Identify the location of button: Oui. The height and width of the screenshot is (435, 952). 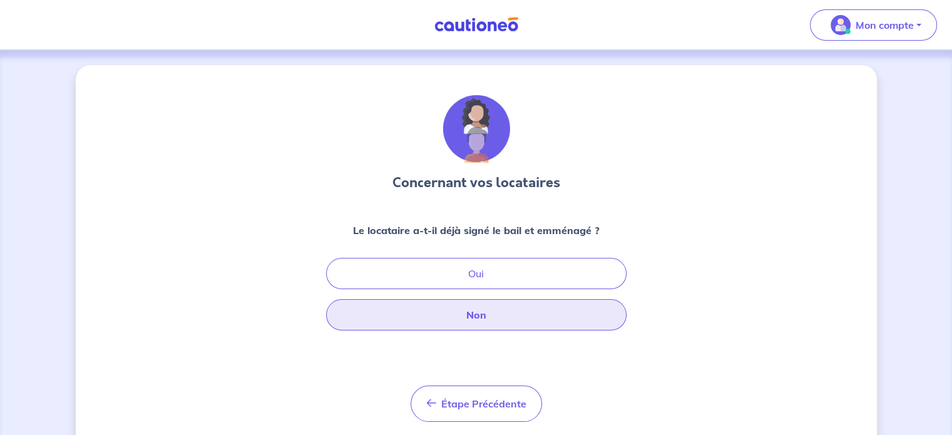
(477, 274).